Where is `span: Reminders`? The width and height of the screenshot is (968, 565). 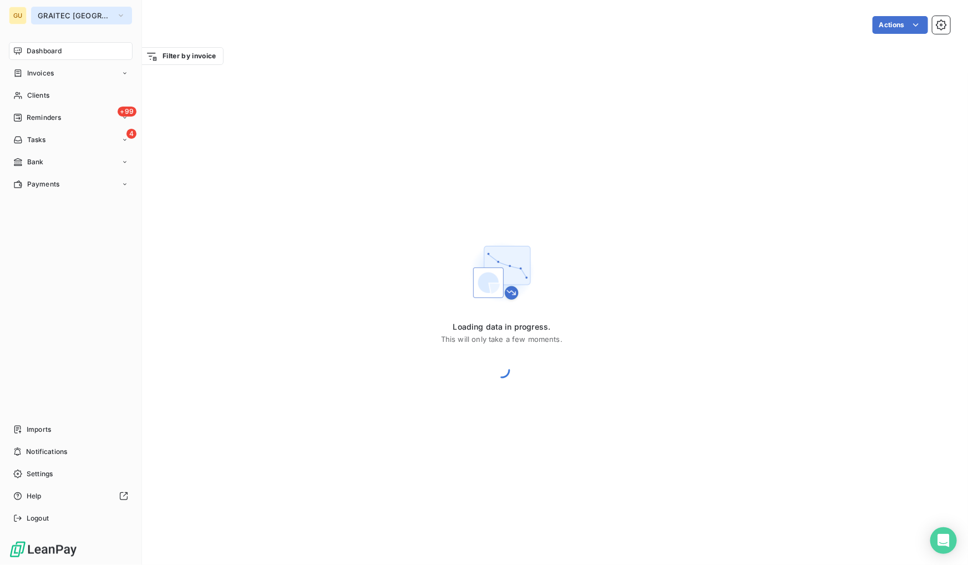
span: Reminders is located at coordinates (44, 118).